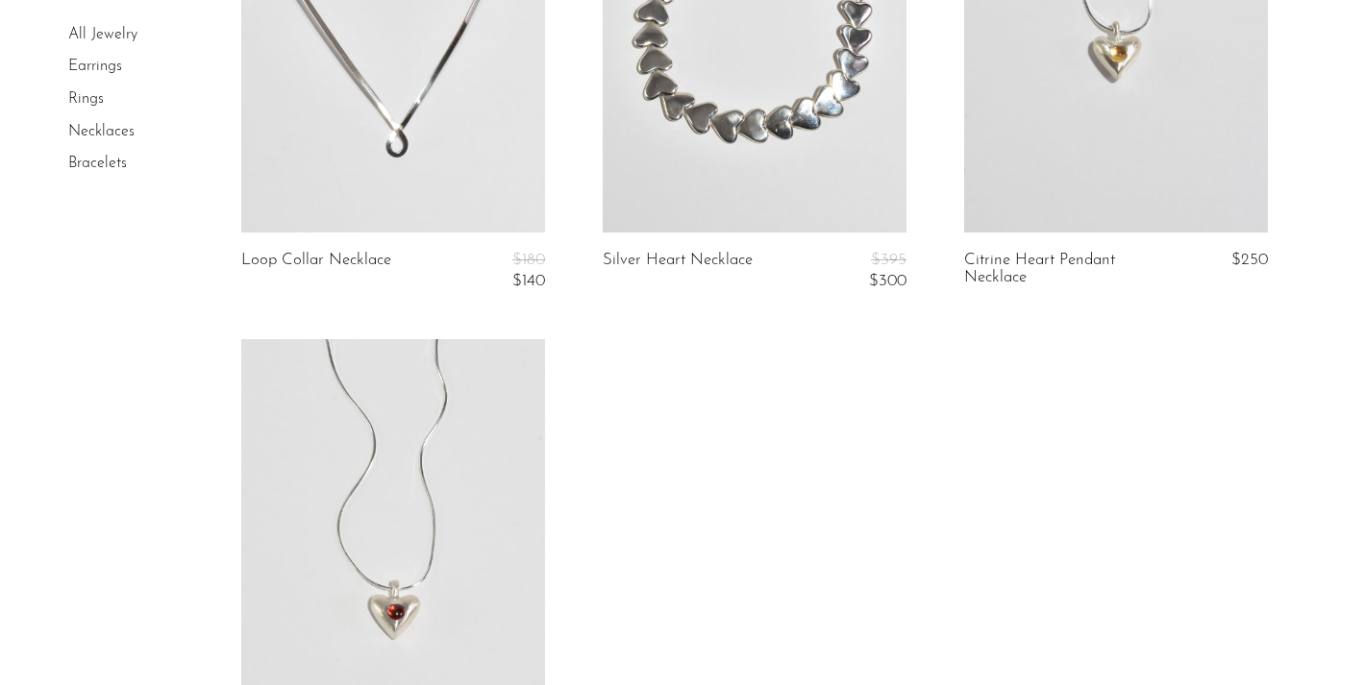  What do you see at coordinates (97, 163) in the screenshot?
I see `a: Bracelets` at bounding box center [97, 163].